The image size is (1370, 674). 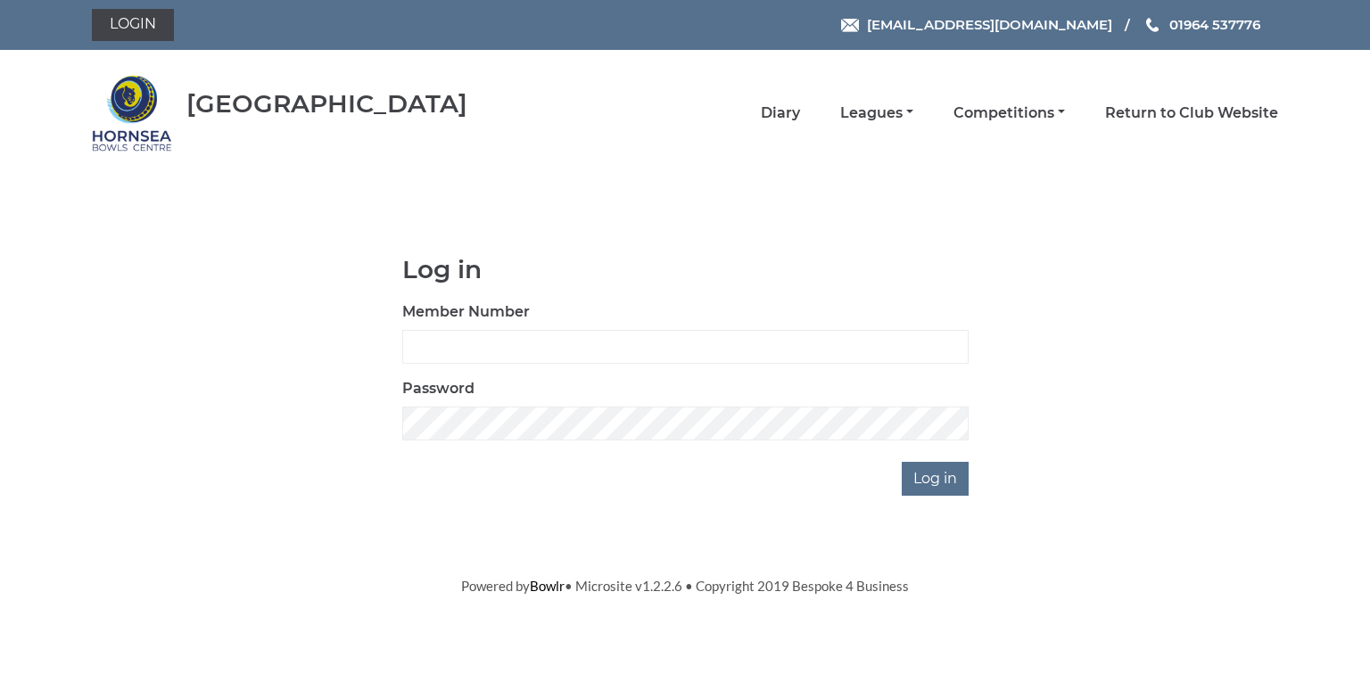 What do you see at coordinates (685, 586) in the screenshot?
I see `span: Powered by • Microsite v1.2.2.6 • Copyright 2019 Bespoke 4 Business` at bounding box center [685, 586].